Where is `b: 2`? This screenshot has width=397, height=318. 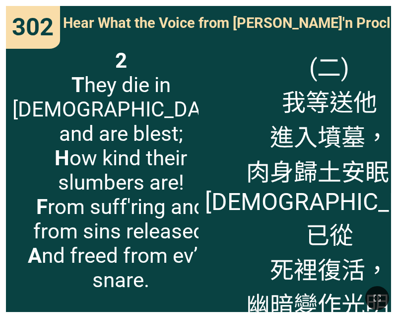 b: 2 is located at coordinates (121, 60).